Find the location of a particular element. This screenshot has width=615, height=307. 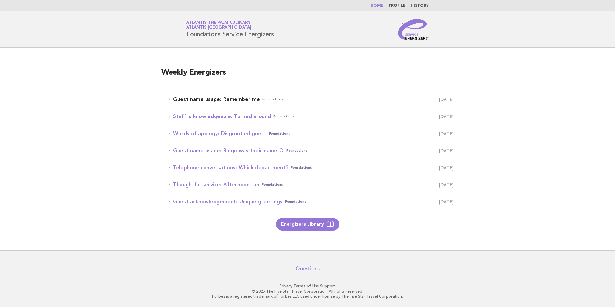

a: Questions is located at coordinates (307, 268).